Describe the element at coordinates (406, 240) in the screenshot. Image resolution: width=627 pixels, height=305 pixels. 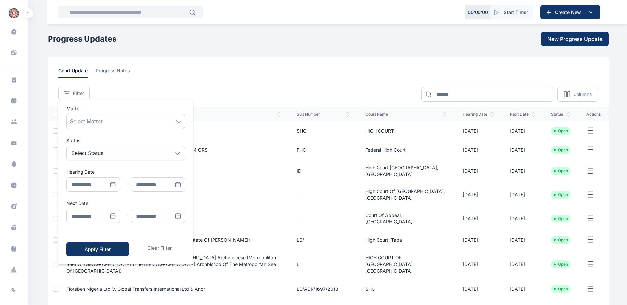
I see `td: High Court, Tapa` at that location.